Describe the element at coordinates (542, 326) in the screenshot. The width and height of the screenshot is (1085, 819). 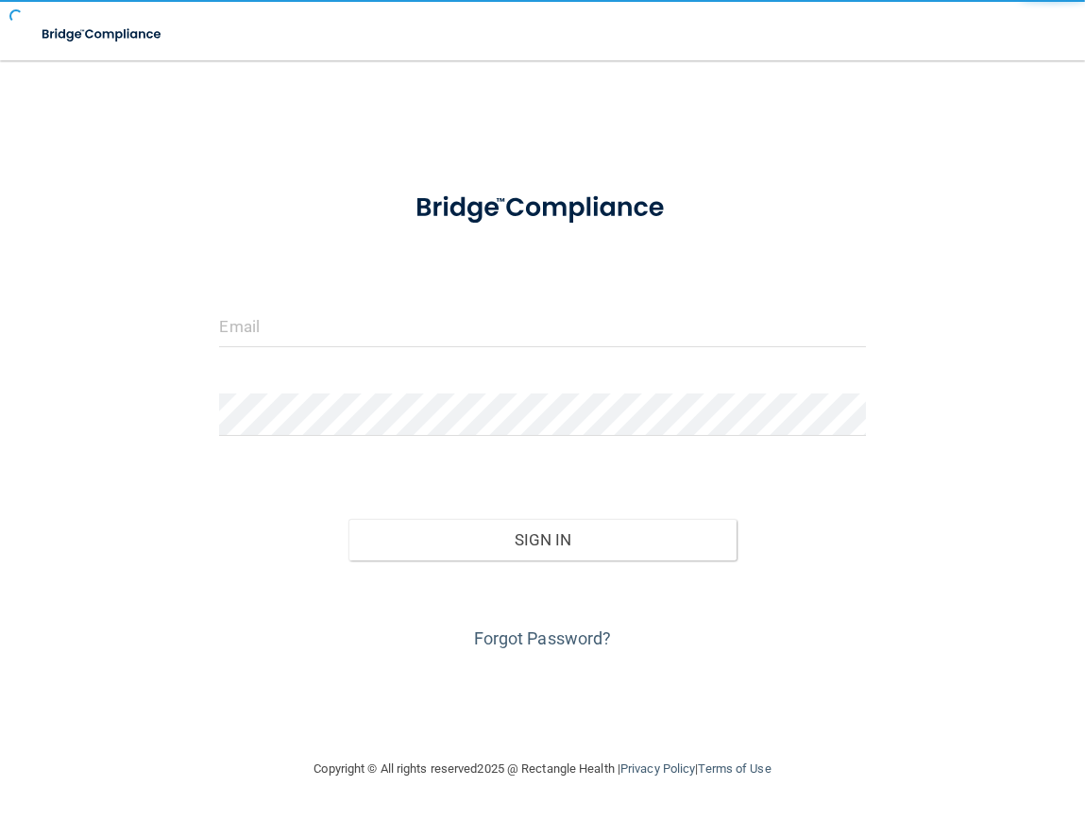
I see `input: Email` at that location.